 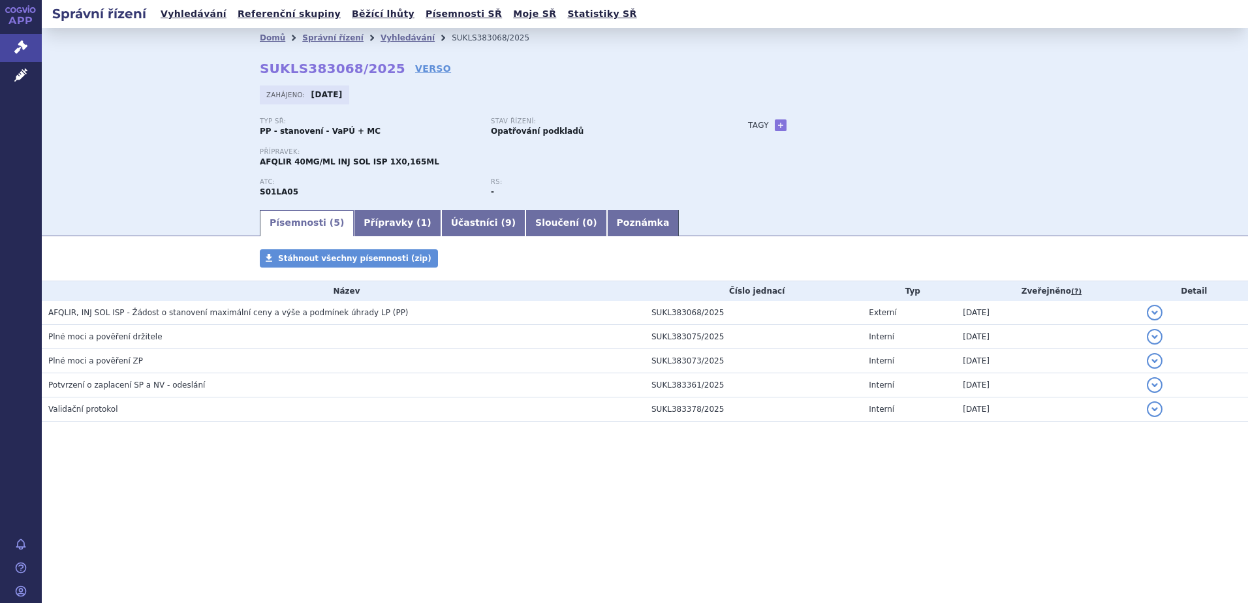 What do you see at coordinates (279, 192) in the screenshot?
I see `strong: AFLIBERCEPT` at bounding box center [279, 192].